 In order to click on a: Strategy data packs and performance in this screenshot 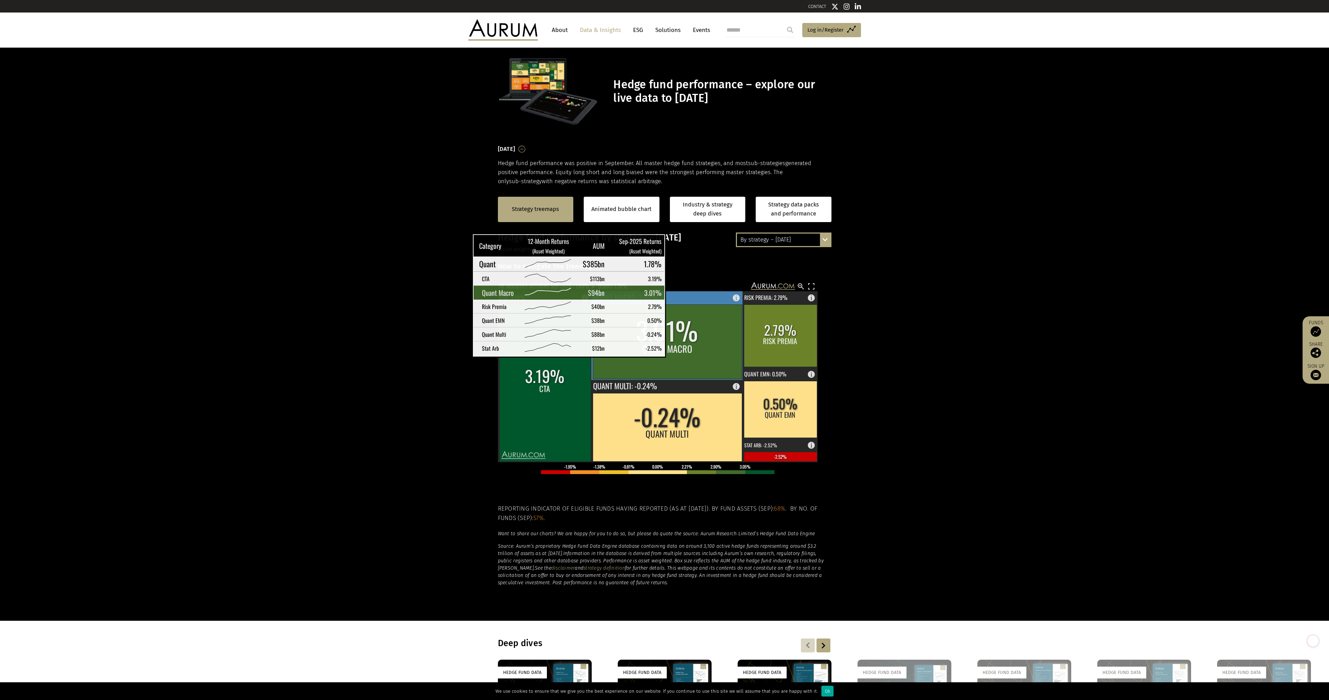, I will do `click(794, 209)`.